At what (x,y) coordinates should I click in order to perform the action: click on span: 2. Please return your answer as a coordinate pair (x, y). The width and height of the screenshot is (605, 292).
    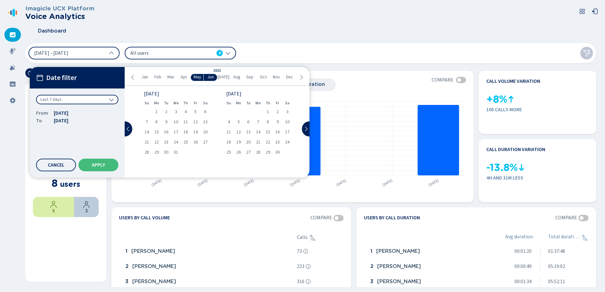
    Looking at the image, I should click on (277, 112).